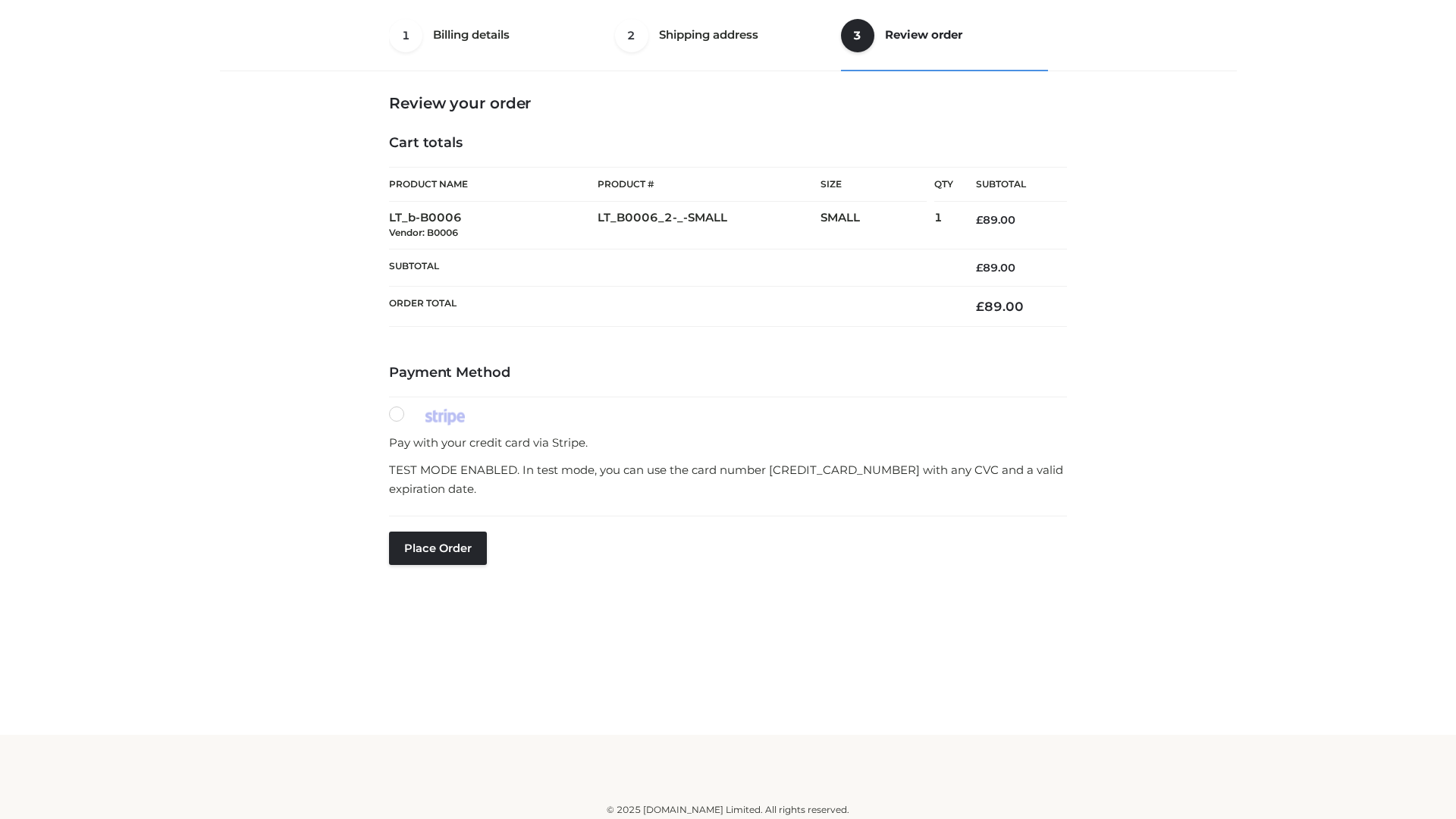 The width and height of the screenshot is (1456, 819). Describe the element at coordinates (709, 184) in the screenshot. I see `th: Product #` at that location.